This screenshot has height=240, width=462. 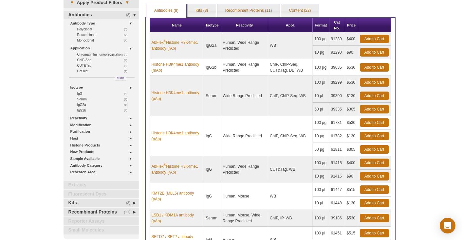 I want to click on a: Antibody Type, so click(x=102, y=23).